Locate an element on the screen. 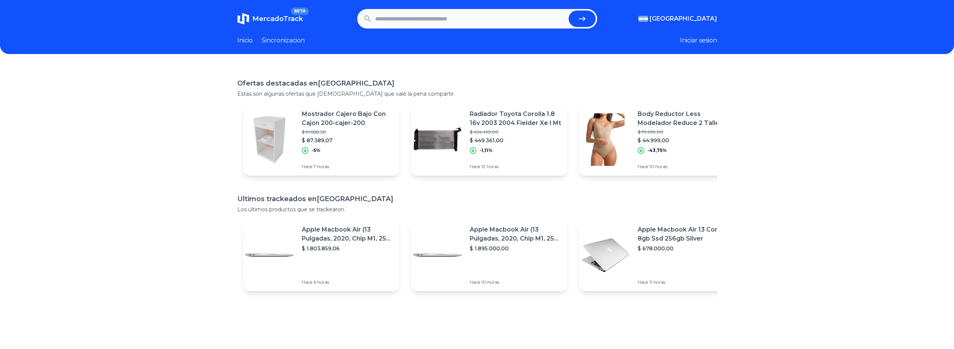 The width and height of the screenshot is (954, 349). a: MercadoTrackBETA is located at coordinates (270, 19).